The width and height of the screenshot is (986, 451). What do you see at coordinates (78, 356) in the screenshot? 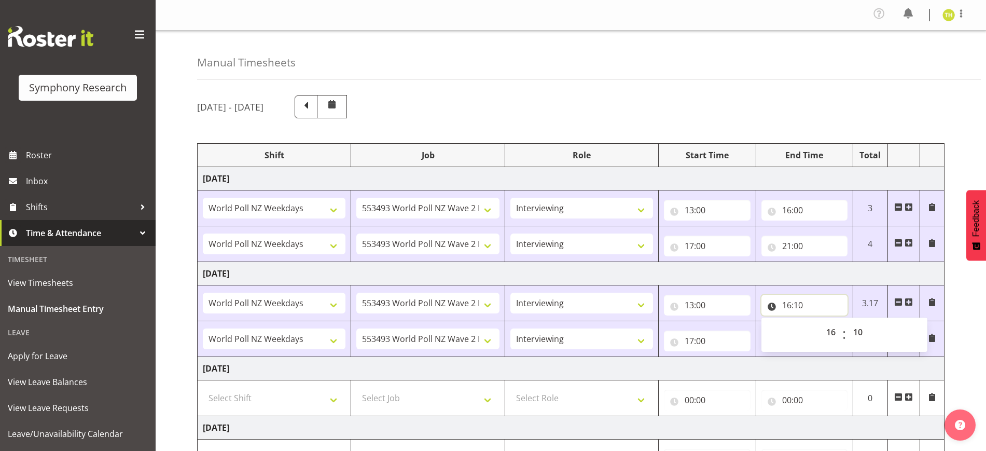
I see `a: Apply for Leave` at bounding box center [78, 356].